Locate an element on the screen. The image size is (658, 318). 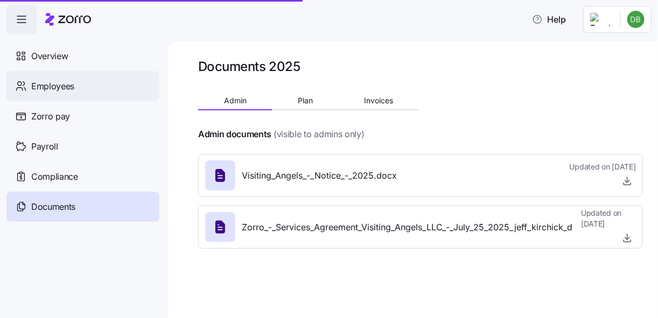
a: Documents is located at coordinates (83, 207).